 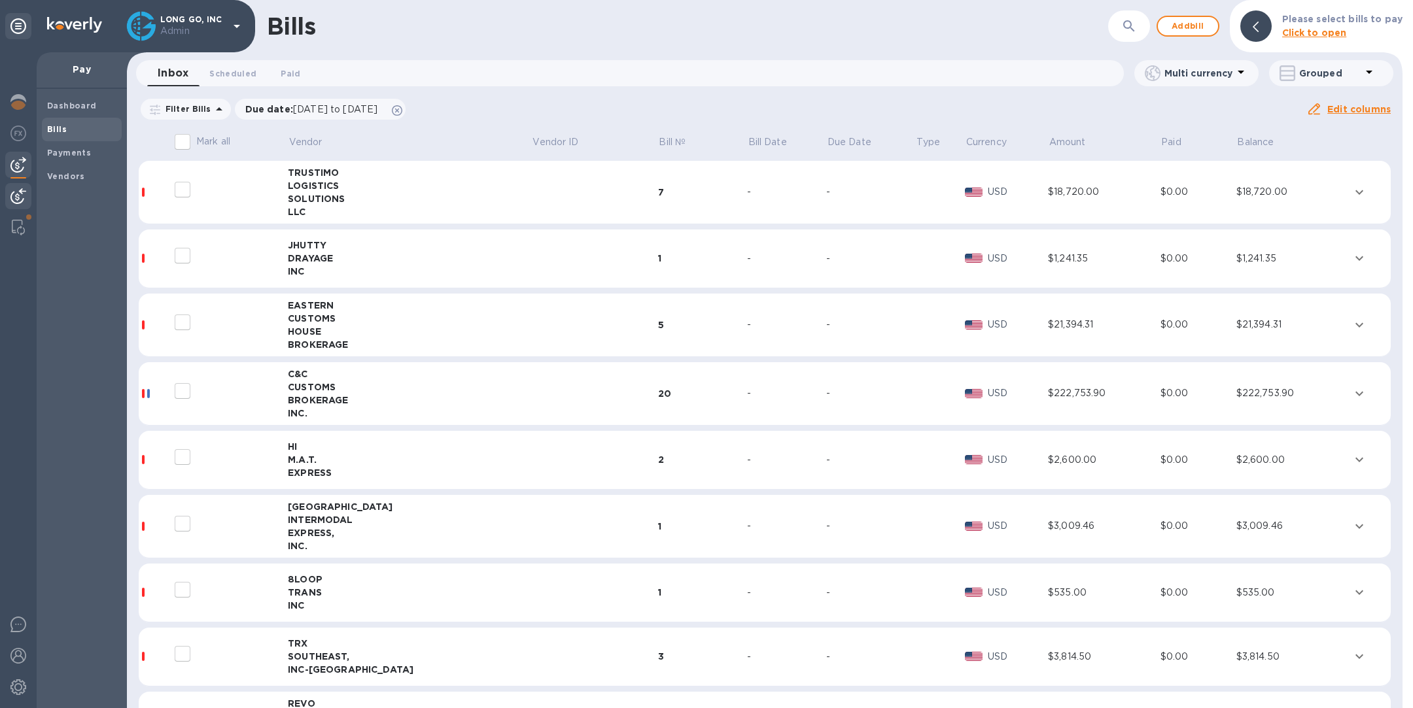 What do you see at coordinates (409, 258) in the screenshot?
I see `div: DRAYAGE` at bounding box center [409, 258].